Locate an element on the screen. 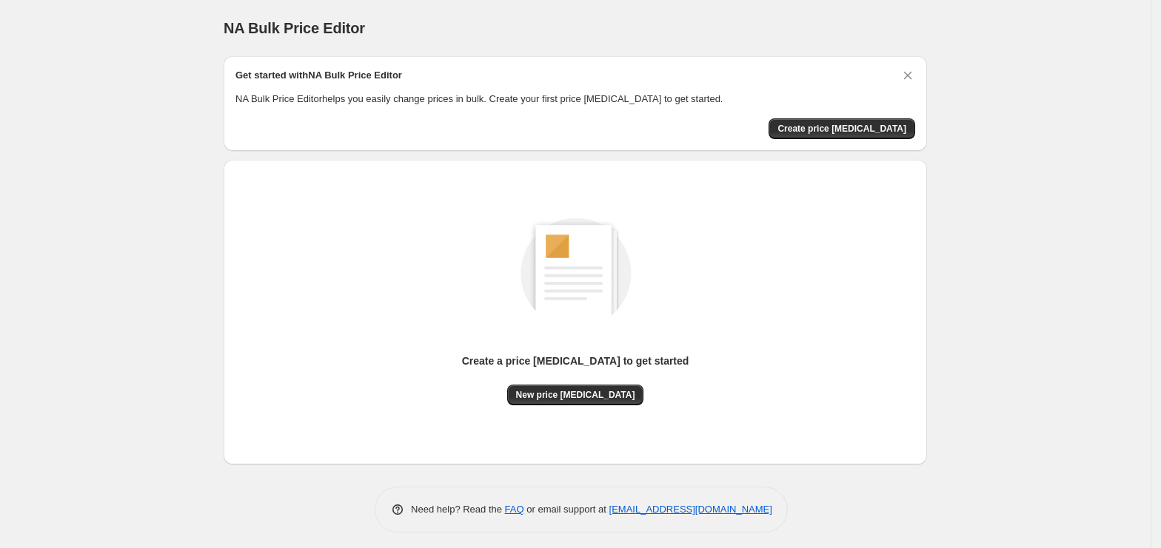  span: or email support at is located at coordinates (566, 509).